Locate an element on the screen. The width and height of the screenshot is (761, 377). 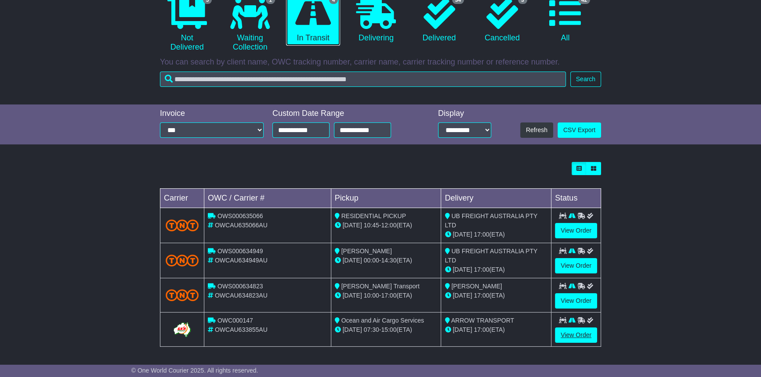
span: OWCAU633855AU is located at coordinates (241, 330).